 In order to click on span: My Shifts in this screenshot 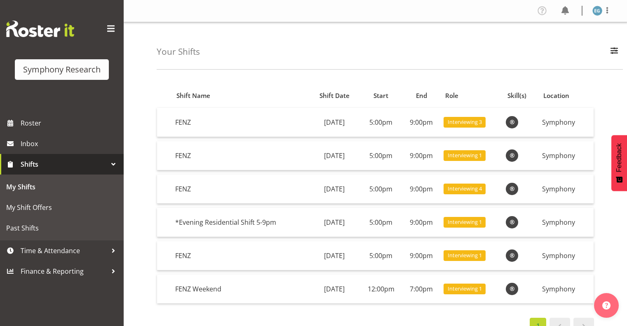, I will do `click(62, 187)`.